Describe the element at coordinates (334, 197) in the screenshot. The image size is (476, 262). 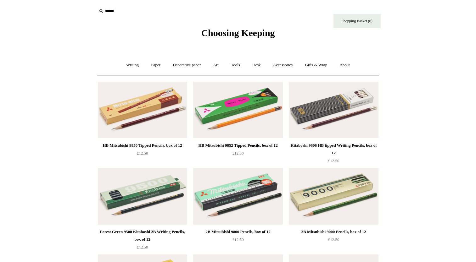
I see `a: 2B Mitsubishi 9000 Pencils, box of 12 2B Mitsubishi 9000 Pencils, box of 12` at that location.